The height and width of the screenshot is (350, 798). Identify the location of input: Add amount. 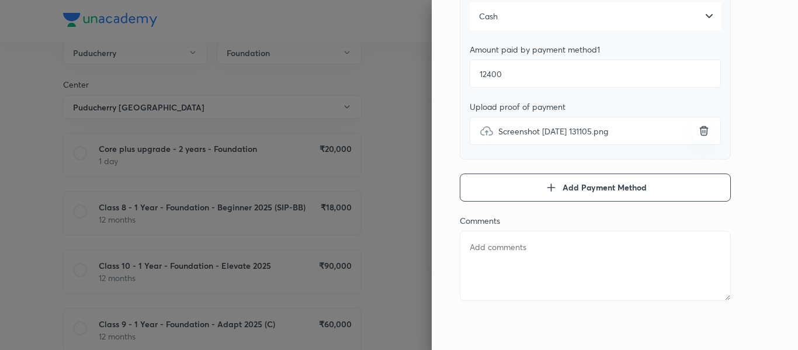
(595, 74).